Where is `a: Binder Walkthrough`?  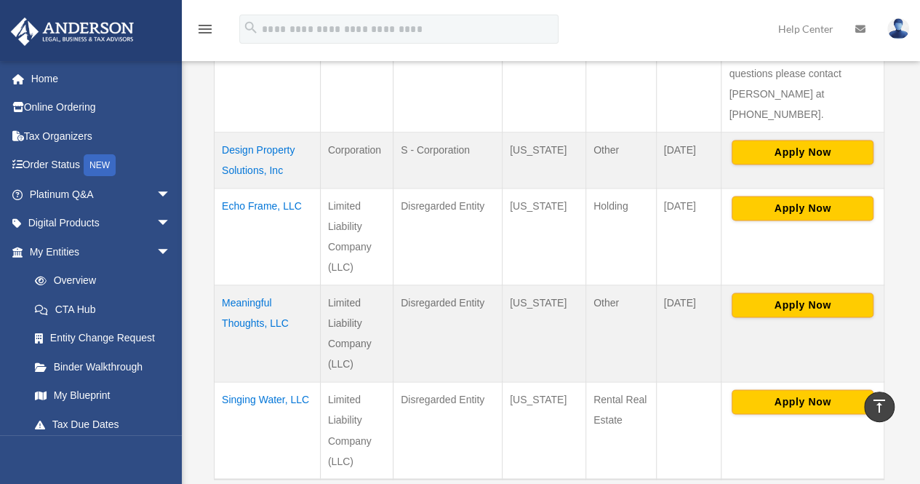
a: Binder Walkthrough is located at coordinates (103, 367).